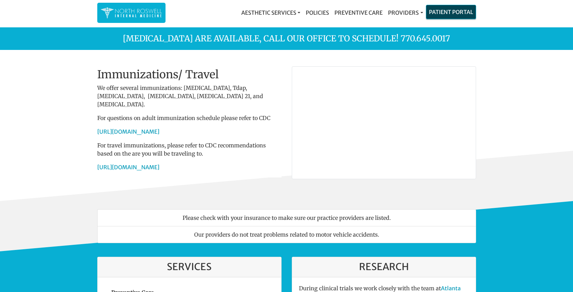  What do you see at coordinates (451, 12) in the screenshot?
I see `a: Patient Portal` at bounding box center [451, 12].